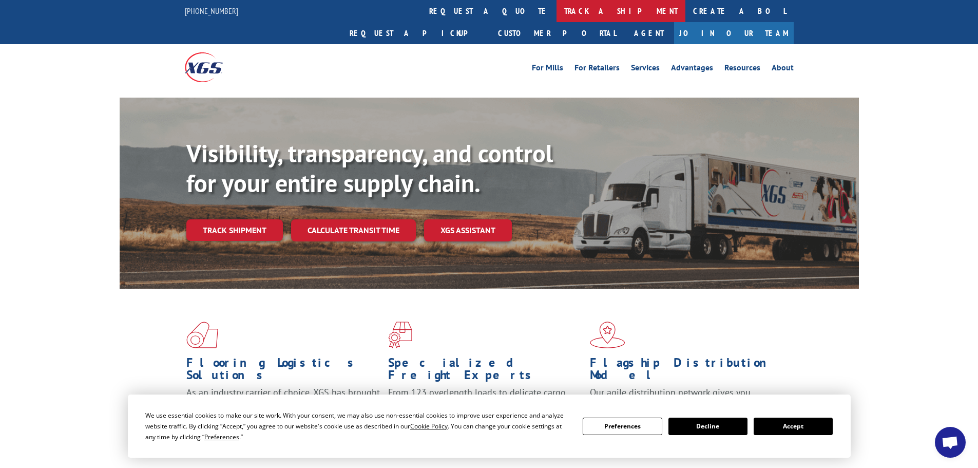 The height and width of the screenshot is (468, 978). Describe the element at coordinates (607, 335) in the screenshot. I see `img: xgs-icon-flagship-distribution-model-red` at that location.